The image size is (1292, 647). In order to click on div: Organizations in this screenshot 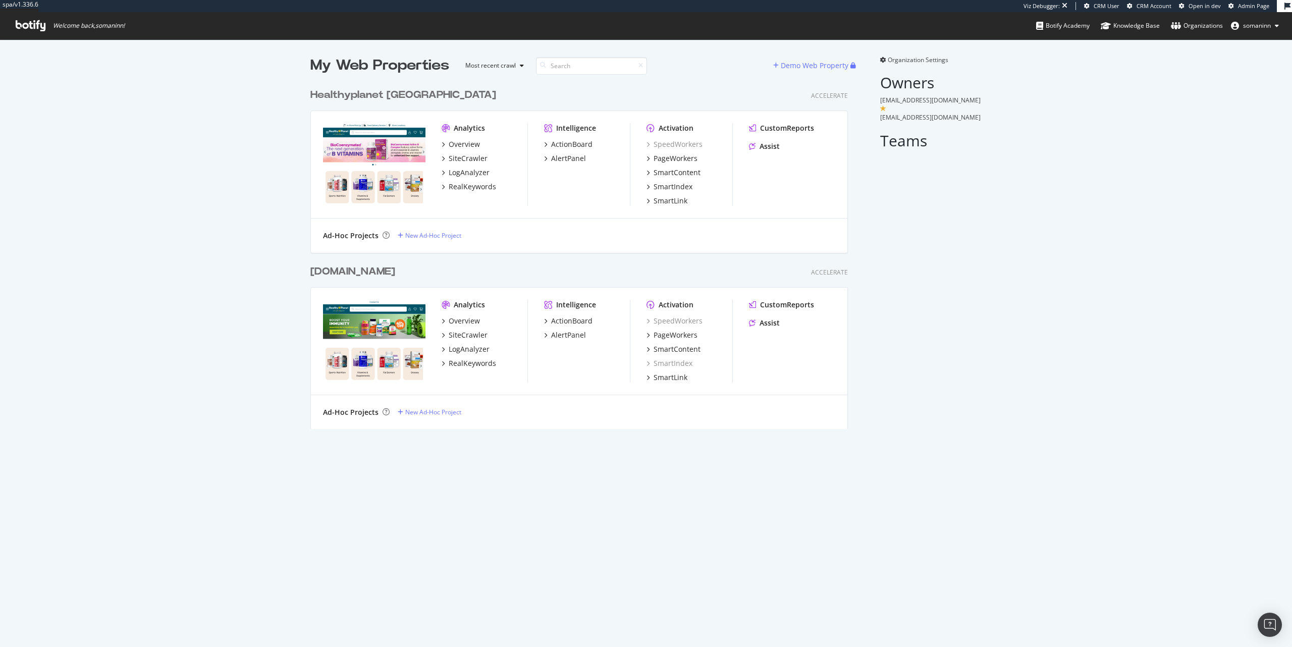, I will do `click(1196, 26)`.